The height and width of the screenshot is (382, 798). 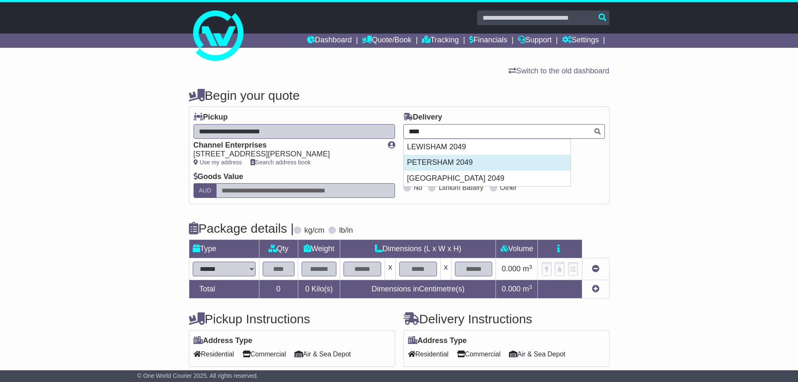 What do you see at coordinates (559, 71) in the screenshot?
I see `a: Switch to the old dashboard` at bounding box center [559, 71].